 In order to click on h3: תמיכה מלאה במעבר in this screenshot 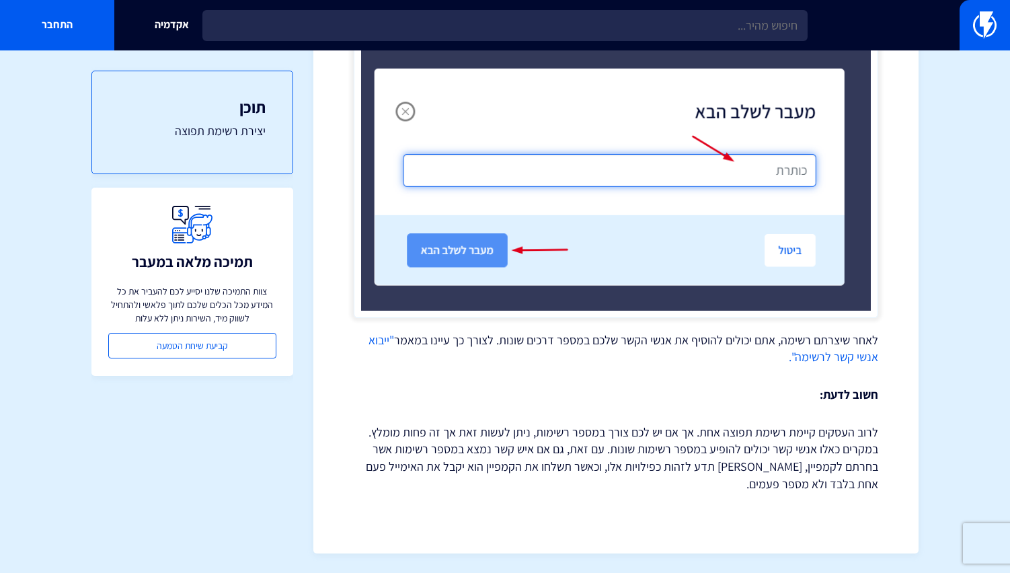, I will do `click(192, 261)`.